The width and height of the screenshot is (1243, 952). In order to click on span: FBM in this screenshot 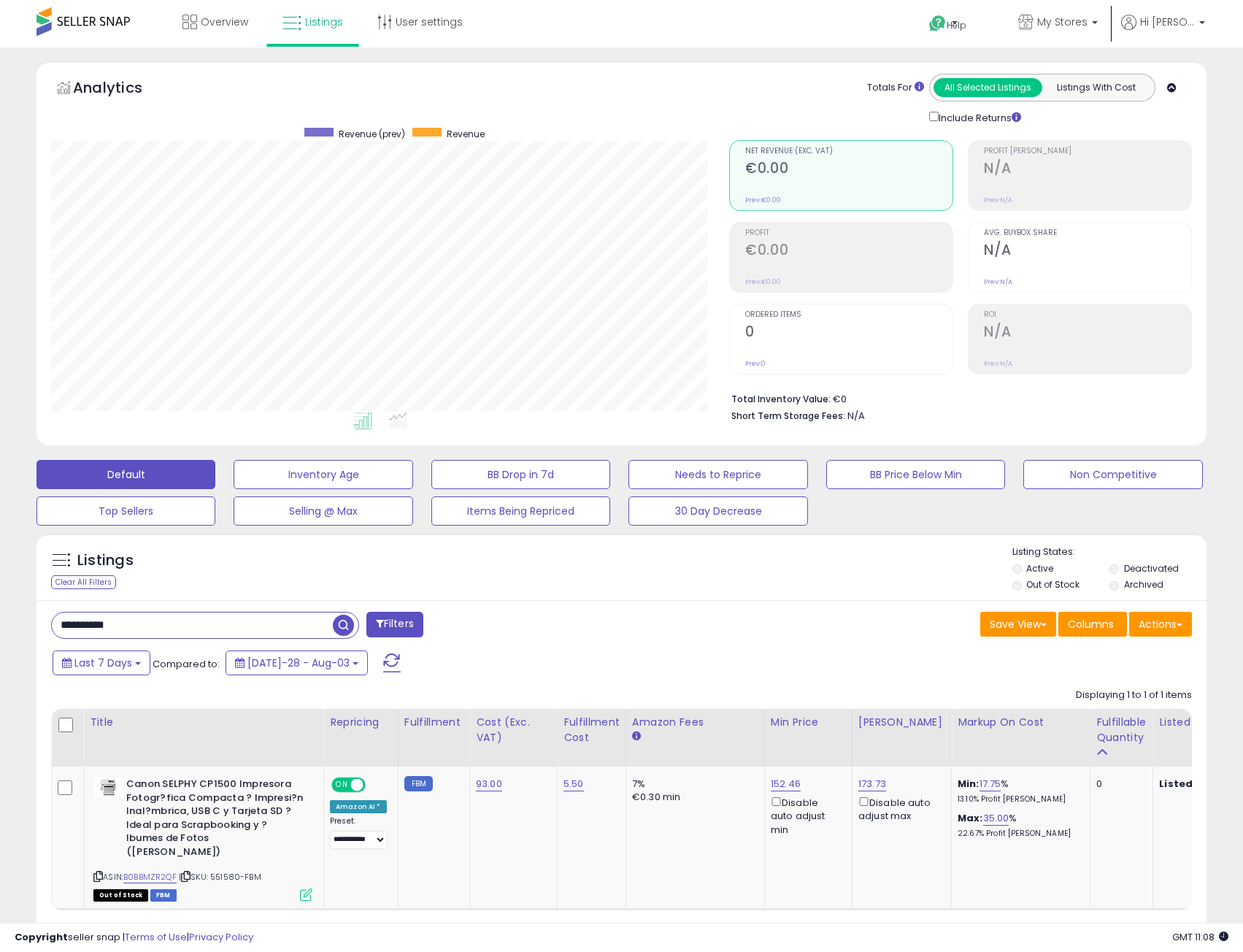, I will do `click(163, 895)`.